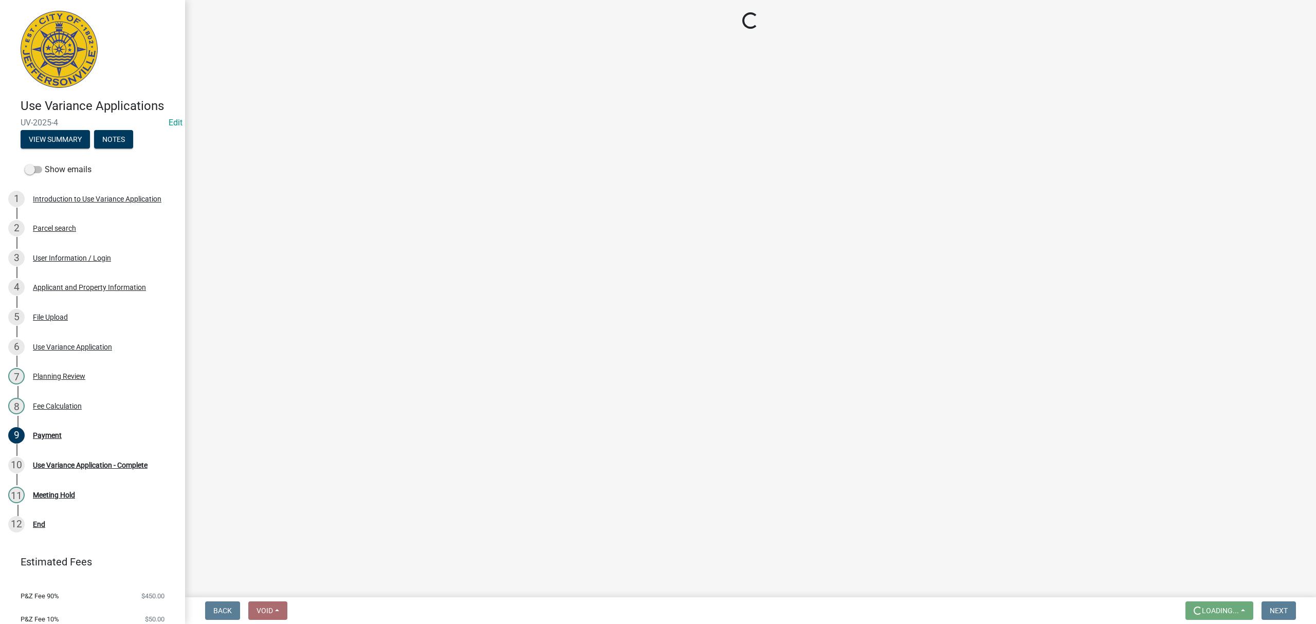 This screenshot has width=1316, height=624. Describe the element at coordinates (16, 287) in the screenshot. I see `div: 4` at that location.